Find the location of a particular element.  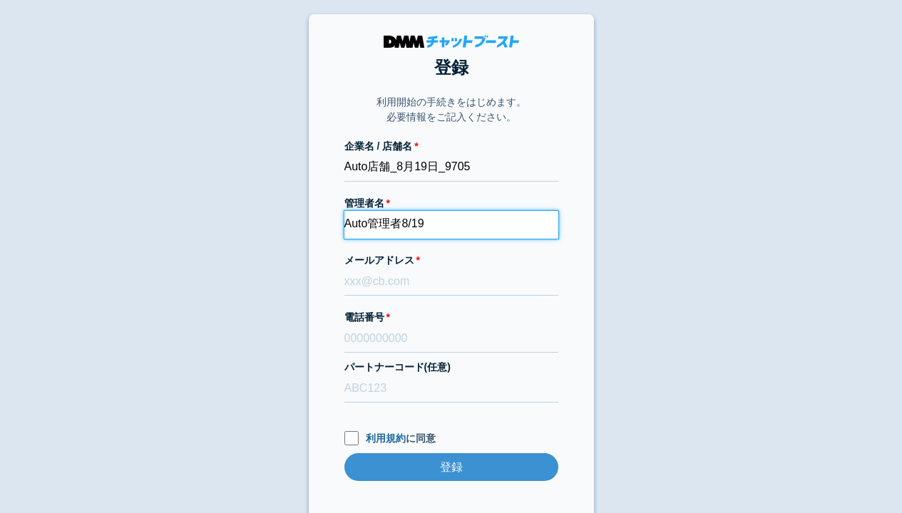

label: 電話番号 is located at coordinates (451, 317).